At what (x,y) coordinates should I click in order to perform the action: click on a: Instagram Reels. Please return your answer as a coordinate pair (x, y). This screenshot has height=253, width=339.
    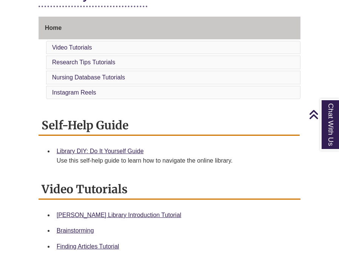
    Looking at the image, I should click on (74, 92).